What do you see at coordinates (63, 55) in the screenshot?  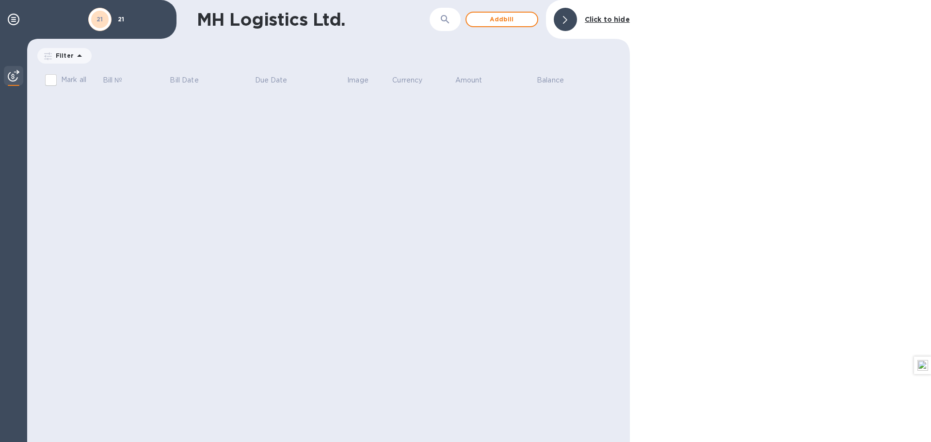 I see `p: Filter` at bounding box center [63, 55].